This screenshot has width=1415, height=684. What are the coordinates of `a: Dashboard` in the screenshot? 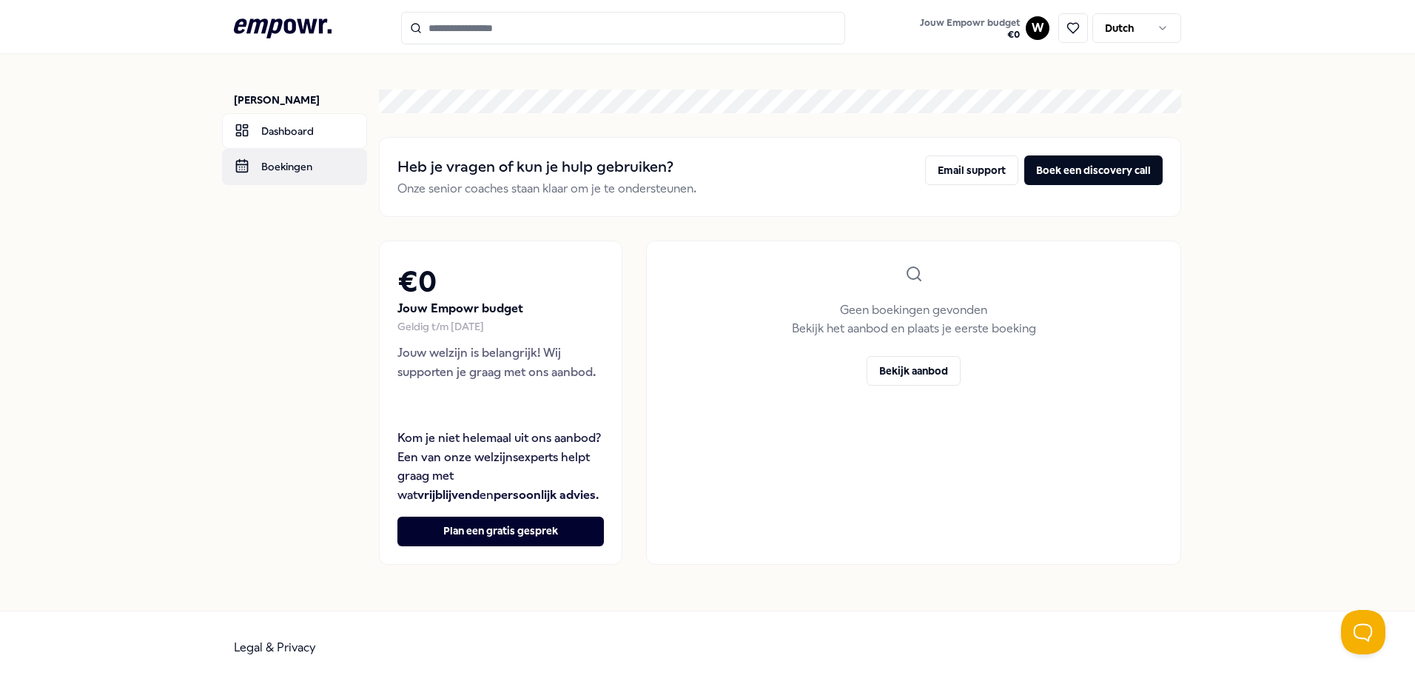 It's located at (295, 131).